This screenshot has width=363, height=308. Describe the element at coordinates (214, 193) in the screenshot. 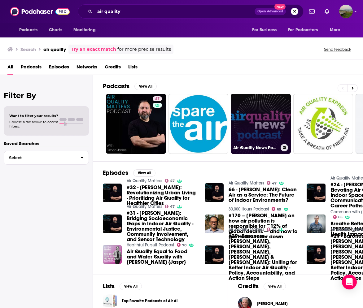

I see `a: 66 - Aayush Jha: Clean Air as a Service: The Future of Indoor Environments?` at that location.